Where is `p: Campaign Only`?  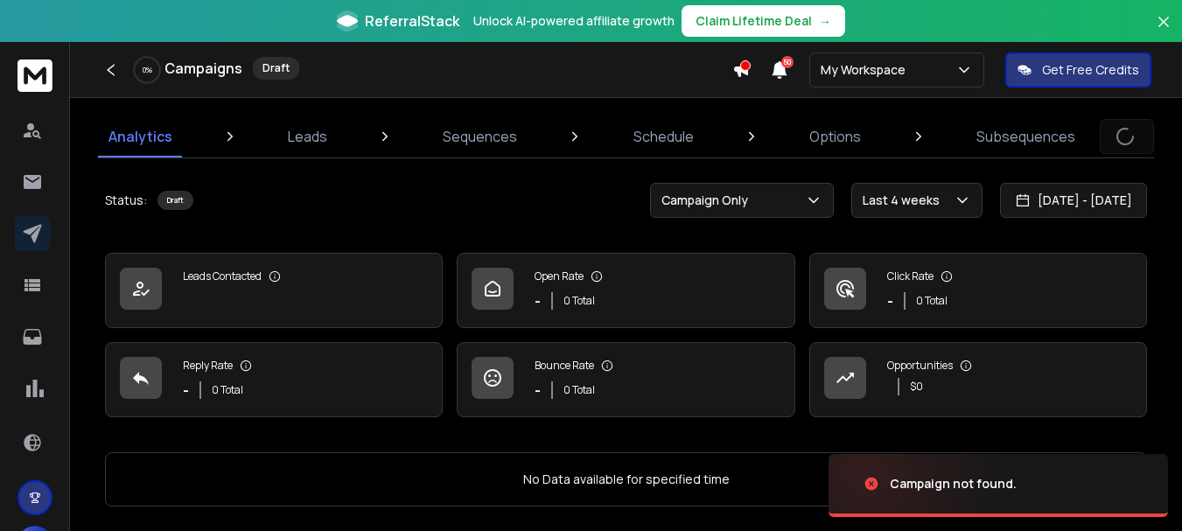
p: Campaign Only is located at coordinates (708, 200).